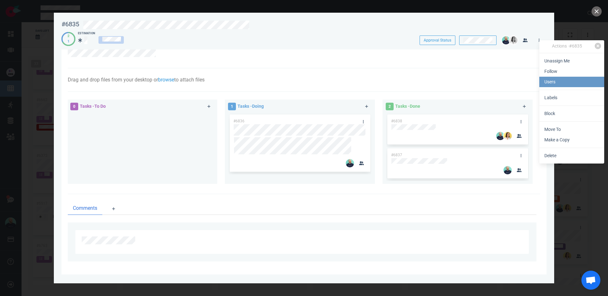  What do you see at coordinates (390, 106) in the screenshot?
I see `span: 2` at bounding box center [390, 106].